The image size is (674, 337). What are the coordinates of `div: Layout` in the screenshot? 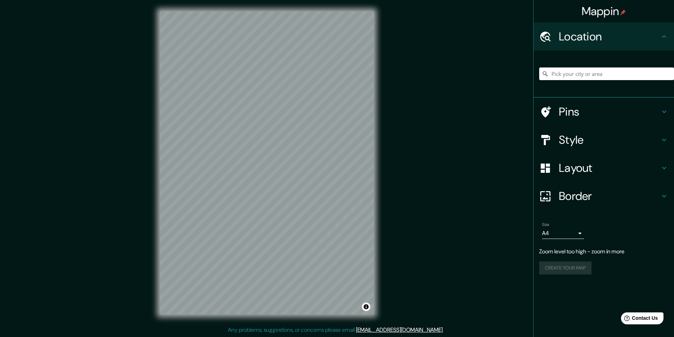 It's located at (604, 168).